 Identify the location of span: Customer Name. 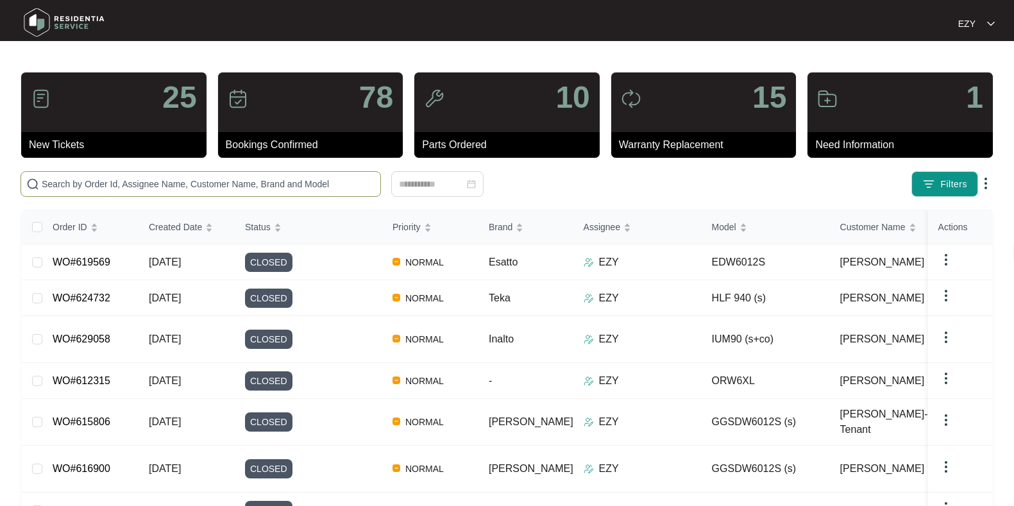
(873, 227).